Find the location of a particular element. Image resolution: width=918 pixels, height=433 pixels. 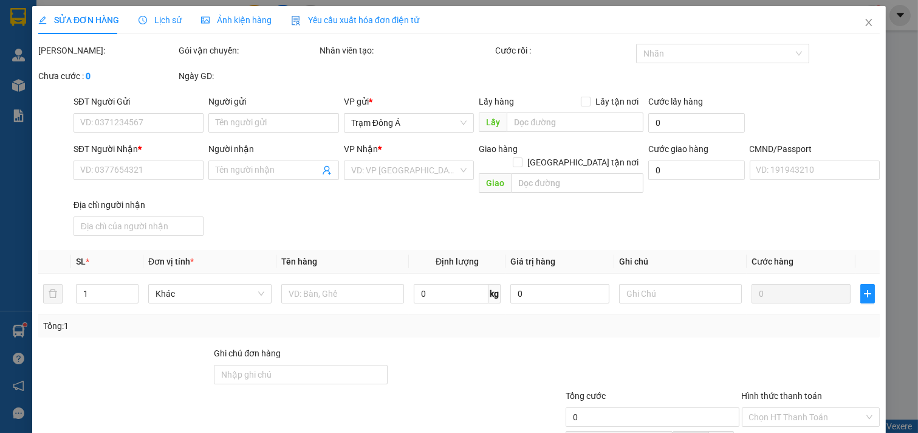

span: SL is located at coordinates (81, 261).